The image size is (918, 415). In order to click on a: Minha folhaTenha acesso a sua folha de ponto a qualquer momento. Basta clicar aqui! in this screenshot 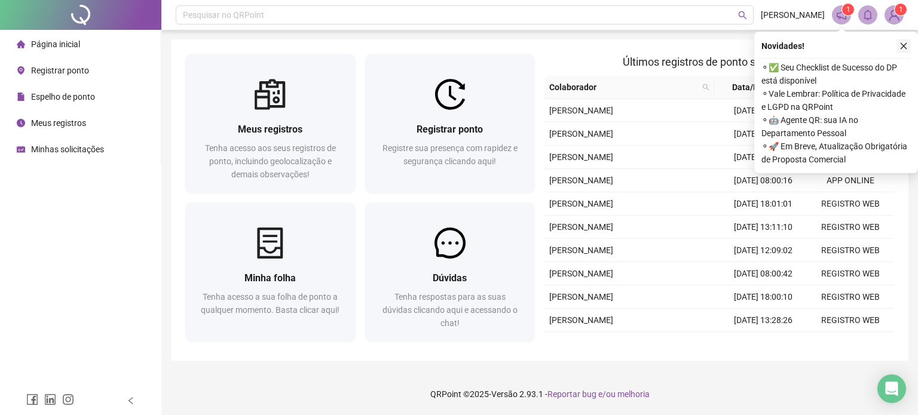, I will do `click(270, 272)`.